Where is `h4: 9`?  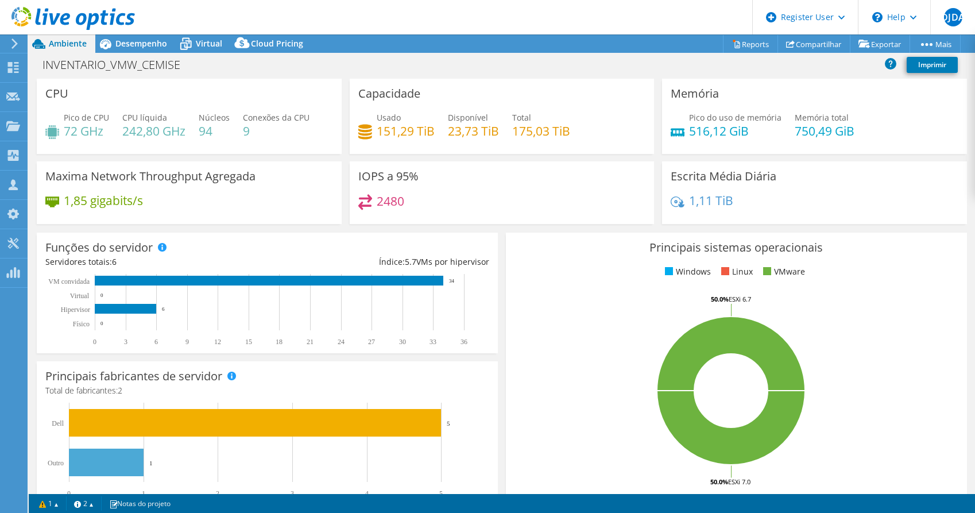 h4: 9 is located at coordinates (276, 131).